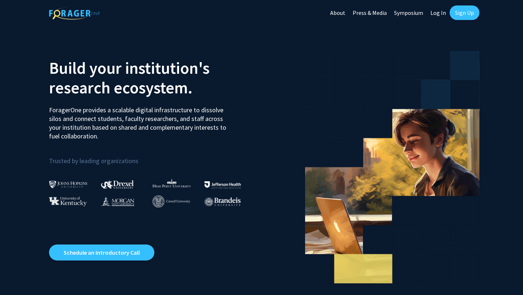 This screenshot has height=295, width=523. What do you see at coordinates (172, 183) in the screenshot?
I see `img: High Point University` at bounding box center [172, 183].